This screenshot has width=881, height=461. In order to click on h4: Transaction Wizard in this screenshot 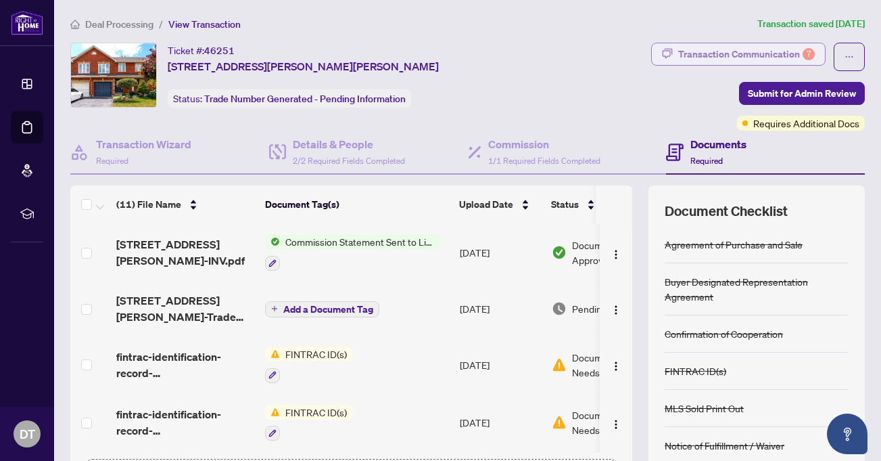, I will do `click(143, 144)`.